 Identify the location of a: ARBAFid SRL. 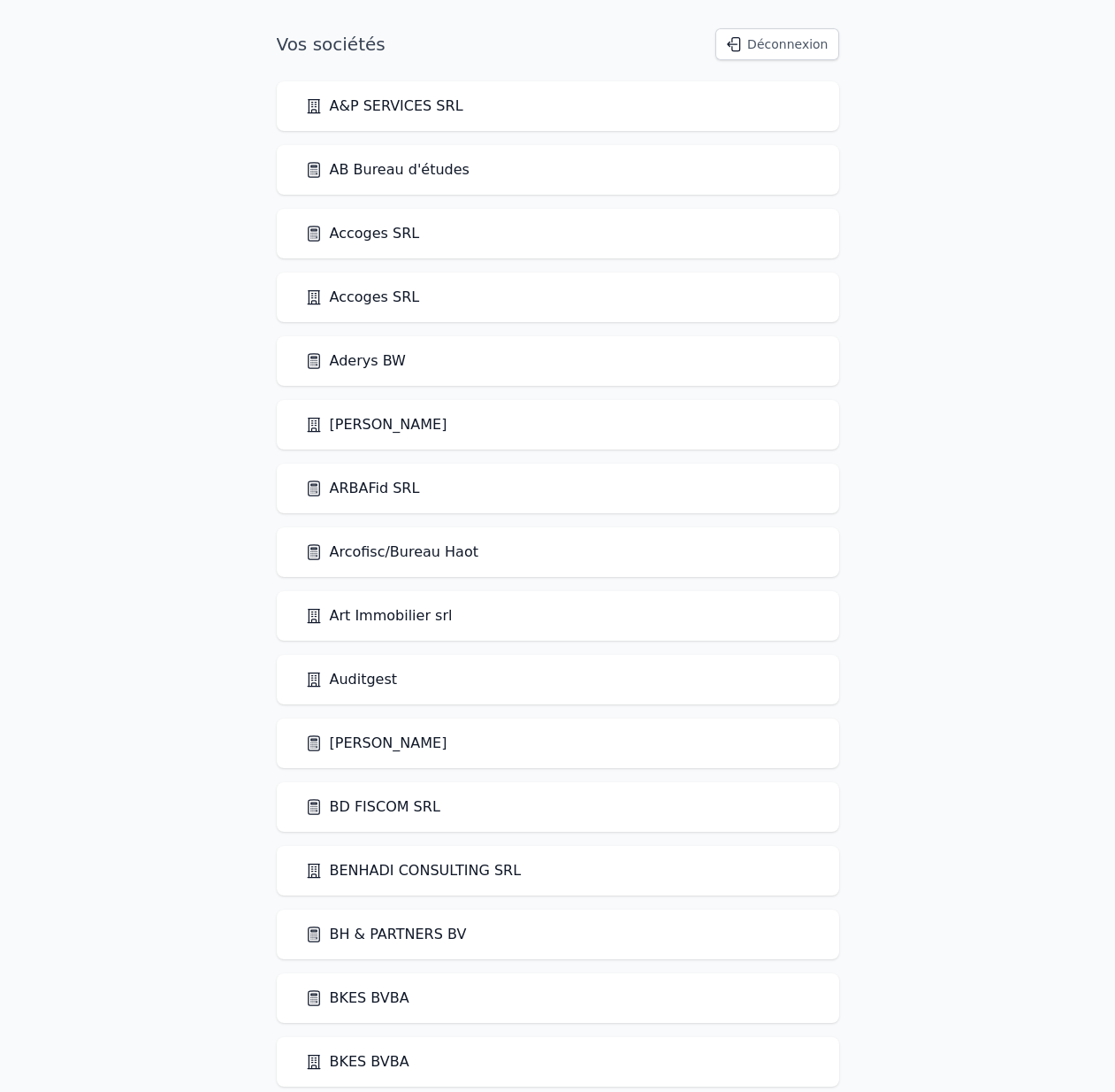
(363, 488).